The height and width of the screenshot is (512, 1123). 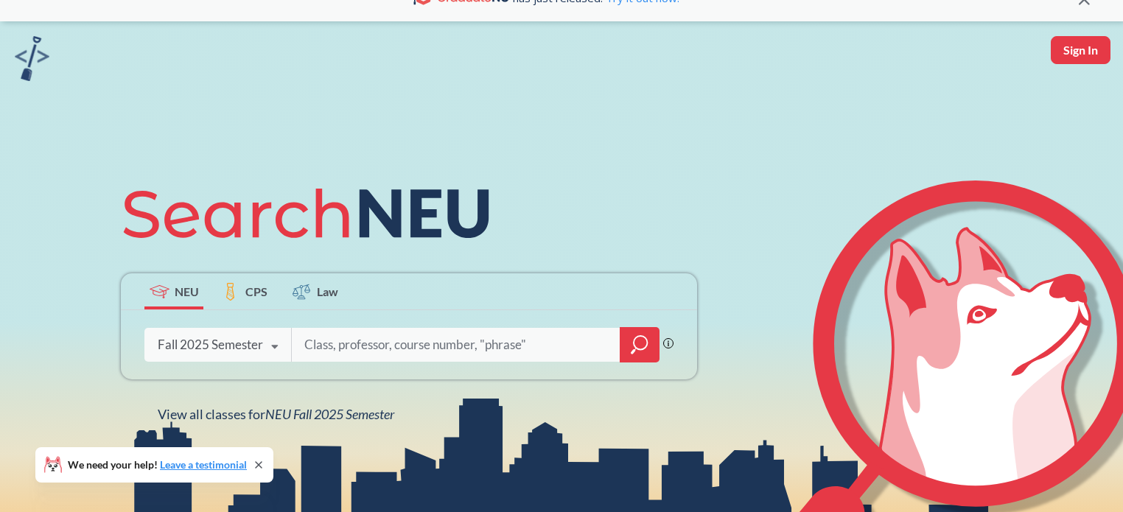 What do you see at coordinates (256, 291) in the screenshot?
I see `span: CPS` at bounding box center [256, 291].